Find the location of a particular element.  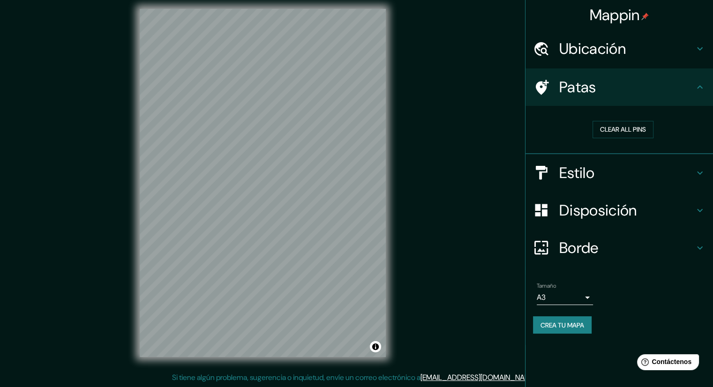

img: pin-icon.png is located at coordinates (645, 16).